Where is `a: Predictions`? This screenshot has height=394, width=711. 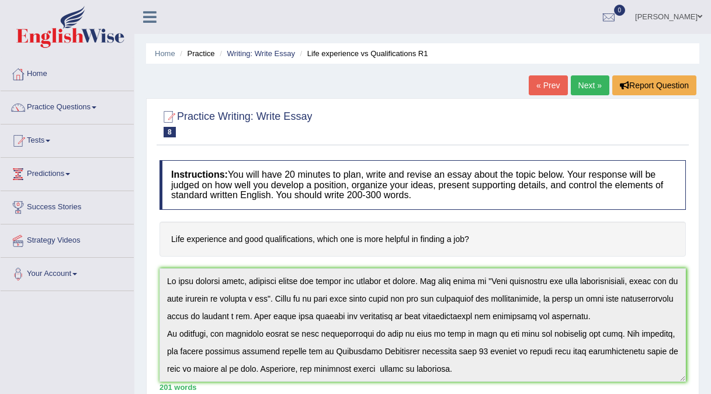 a: Predictions is located at coordinates (67, 172).